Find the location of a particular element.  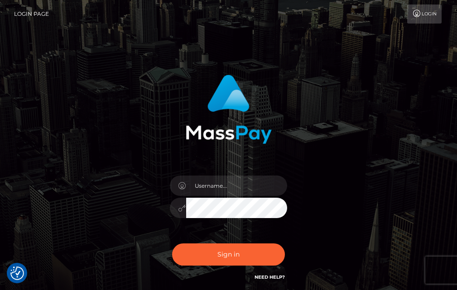

img: Revisit consent button is located at coordinates (17, 273).